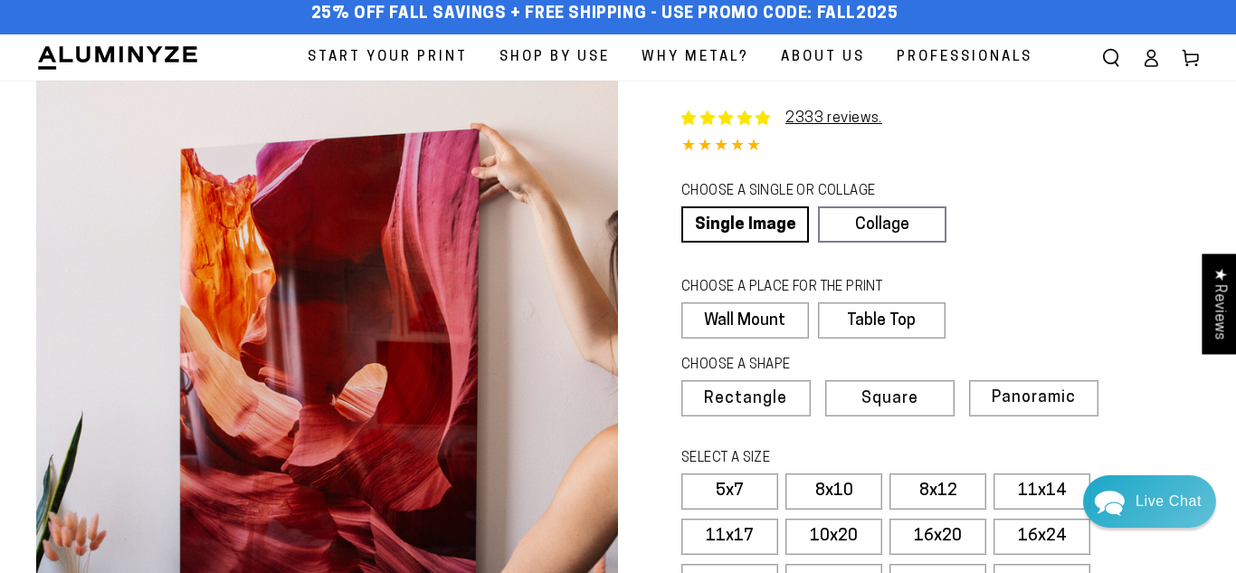 This screenshot has width=1236, height=573. I want to click on a: Why Metal?, so click(695, 57).